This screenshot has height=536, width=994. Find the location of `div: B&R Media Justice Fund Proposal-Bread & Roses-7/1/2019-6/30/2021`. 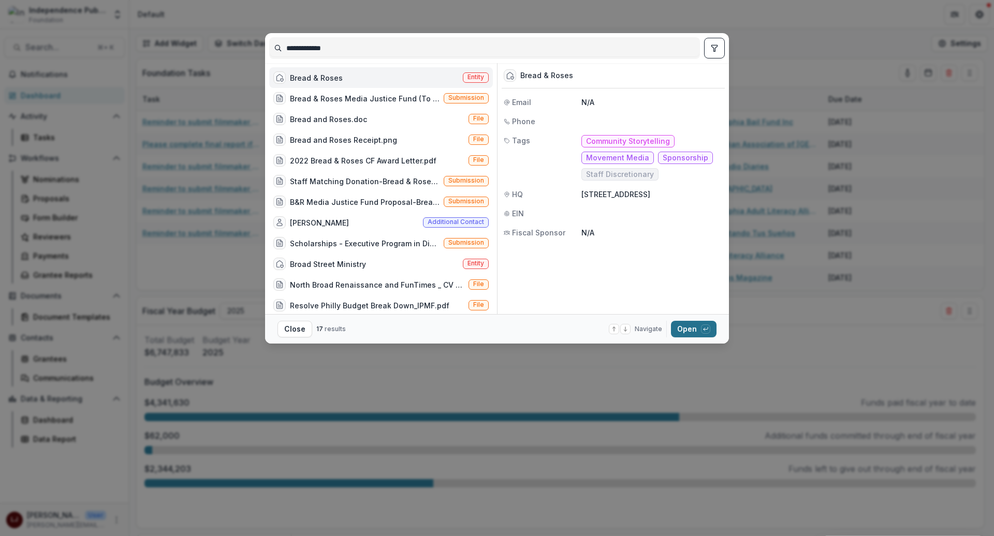

div: B&R Media Justice Fund Proposal-Bread & Roses-7/1/2019-6/30/2021 is located at coordinates (364, 202).